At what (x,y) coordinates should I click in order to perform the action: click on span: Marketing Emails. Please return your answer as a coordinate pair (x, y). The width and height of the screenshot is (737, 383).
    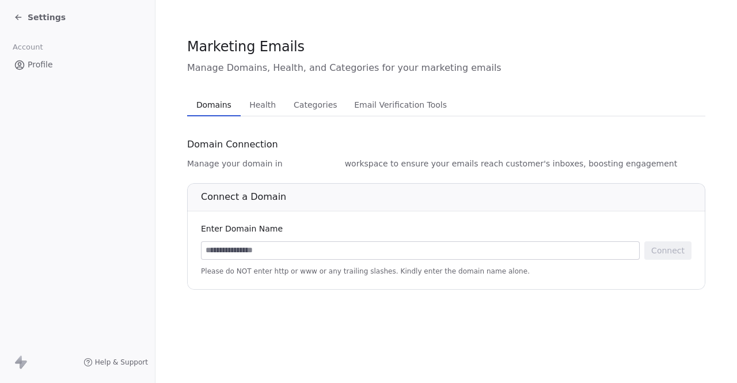
    Looking at the image, I should click on (246, 47).